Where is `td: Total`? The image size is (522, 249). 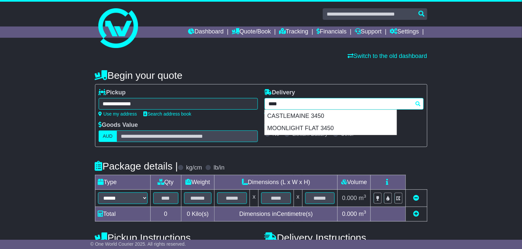 td: Total is located at coordinates (122, 214).